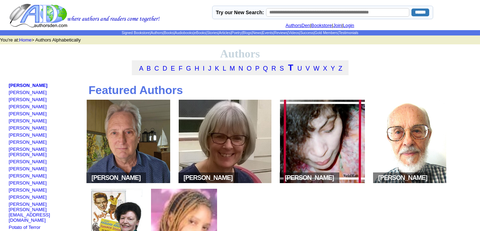 The height and width of the screenshot is (231, 480). What do you see at coordinates (282, 69) in the screenshot?
I see `a: S` at bounding box center [282, 69].